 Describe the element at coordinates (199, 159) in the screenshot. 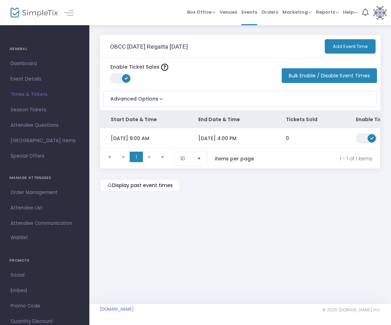

I see `button: Select` at that location.